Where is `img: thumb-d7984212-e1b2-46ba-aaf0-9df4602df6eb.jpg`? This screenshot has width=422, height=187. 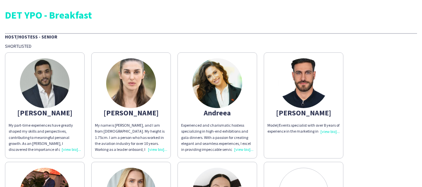
img: thumb-d7984212-e1b2-46ba-aaf0-9df4602df6eb.jpg is located at coordinates (218, 83).